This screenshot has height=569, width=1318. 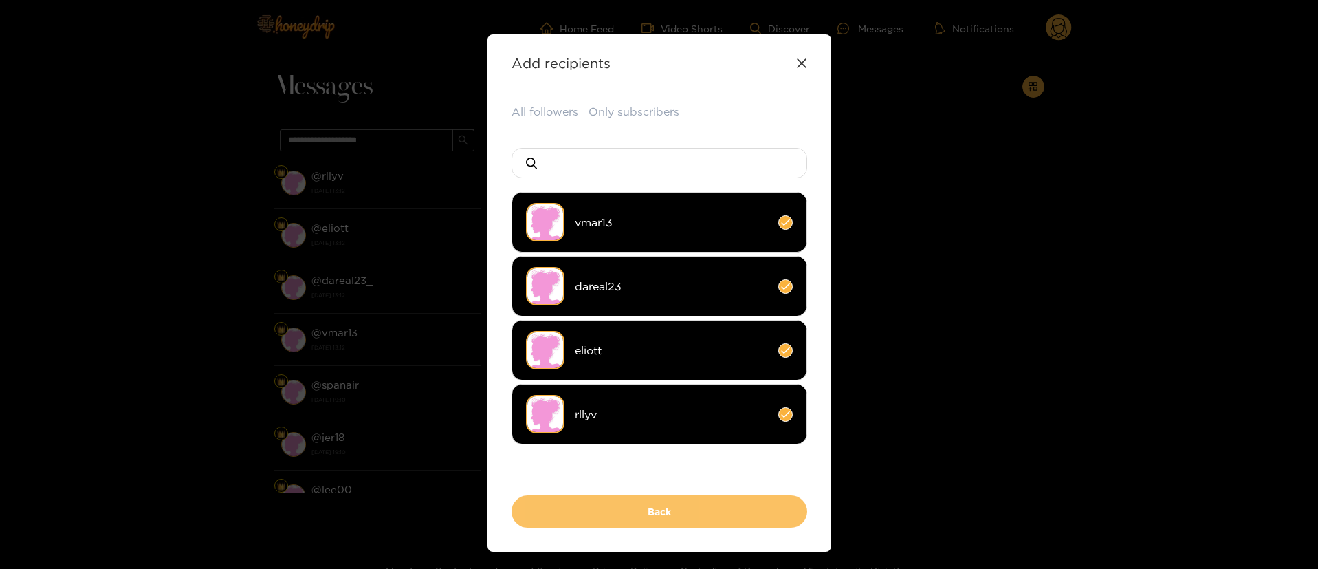 What do you see at coordinates (671, 350) in the screenshot?
I see `span: eliott` at bounding box center [671, 350].